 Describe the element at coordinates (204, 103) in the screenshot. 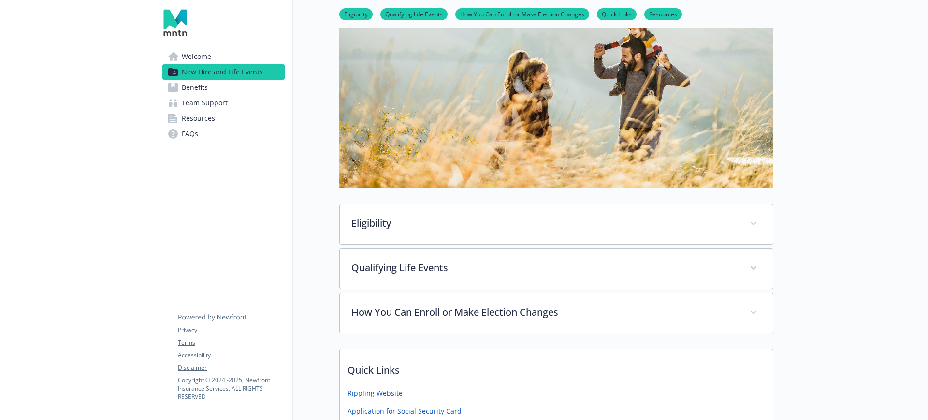

I see `span: Team Support` at that location.